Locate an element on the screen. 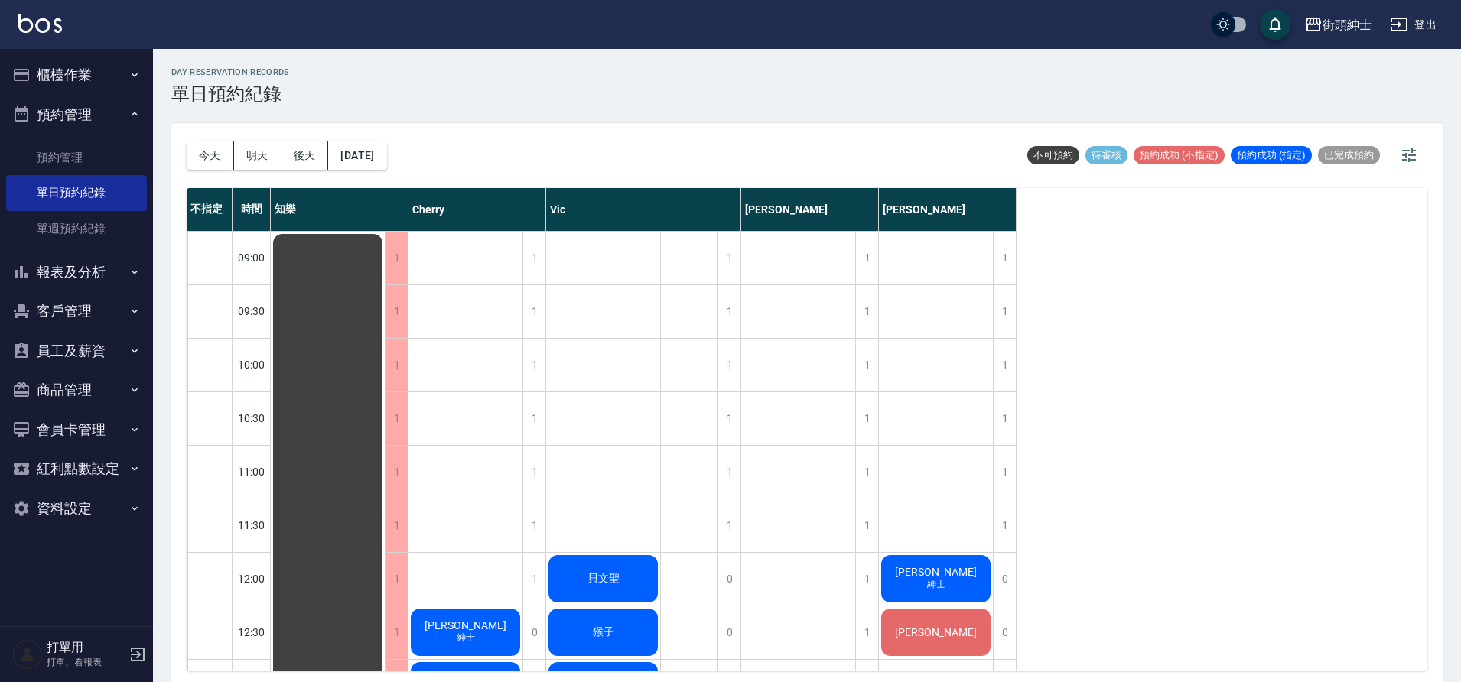 The image size is (1461, 682). div: Vic is located at coordinates (643, 210).